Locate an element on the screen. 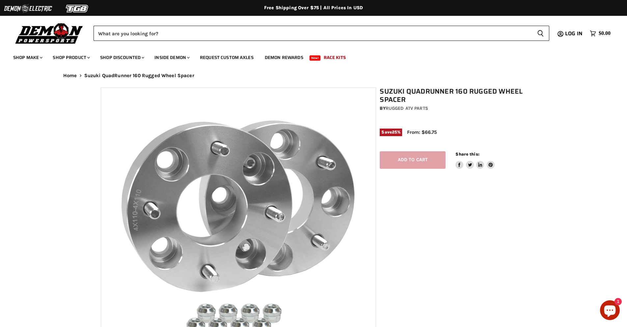  a: Inside Demon is located at coordinates (172, 57).